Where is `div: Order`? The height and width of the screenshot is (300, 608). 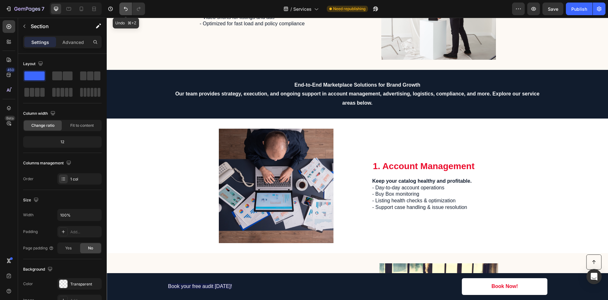 div: Order is located at coordinates (28, 179).